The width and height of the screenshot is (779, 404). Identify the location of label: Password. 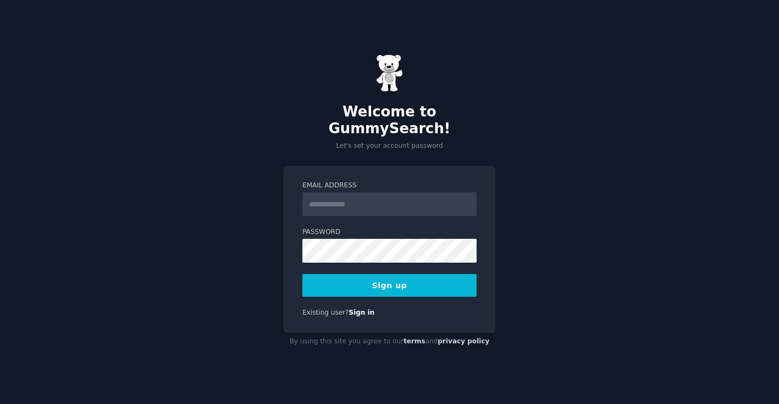
(390, 232).